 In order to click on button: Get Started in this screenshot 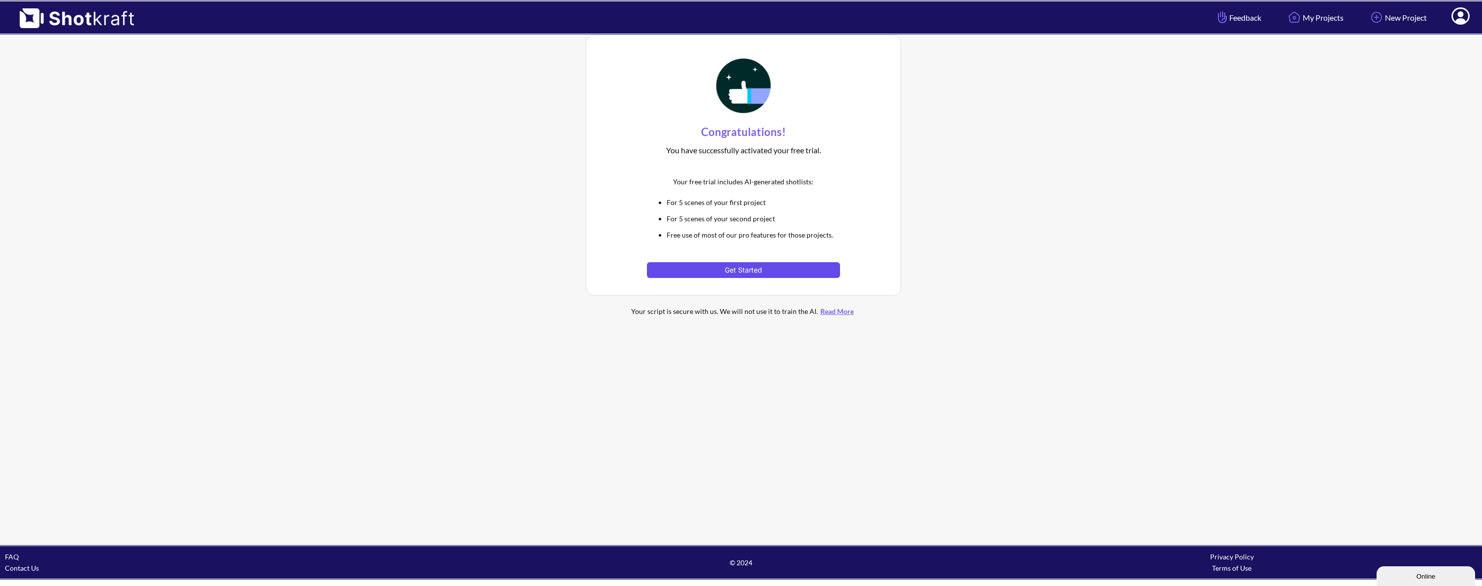, I will do `click(743, 270)`.